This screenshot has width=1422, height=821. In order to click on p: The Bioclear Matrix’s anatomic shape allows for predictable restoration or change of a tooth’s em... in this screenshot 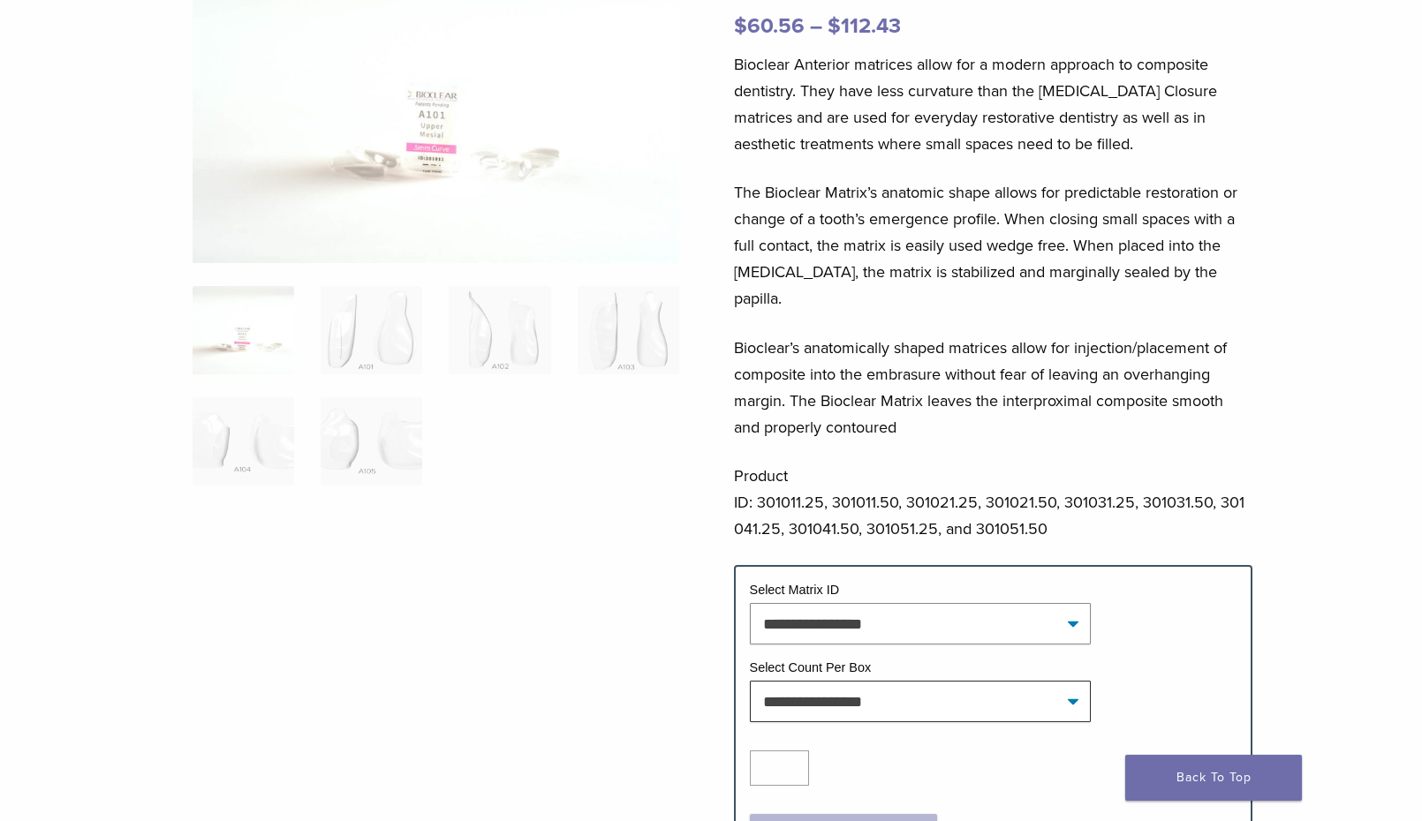, I will do `click(993, 245)`.